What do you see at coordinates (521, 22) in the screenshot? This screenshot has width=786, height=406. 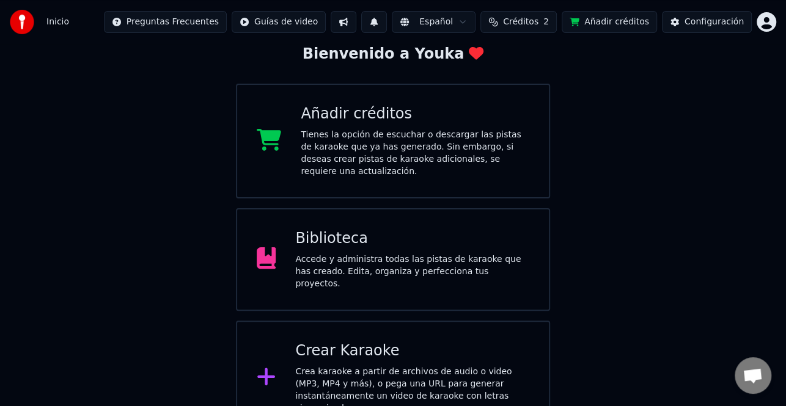 I see `span: Créditos` at bounding box center [521, 22].